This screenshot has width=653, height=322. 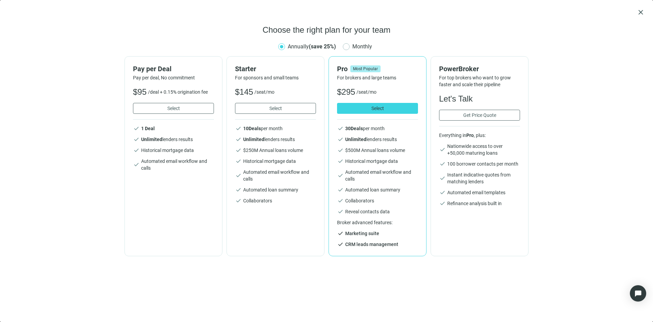 What do you see at coordinates (480, 115) in the screenshot?
I see `button: Get Price Quote` at bounding box center [480, 115].